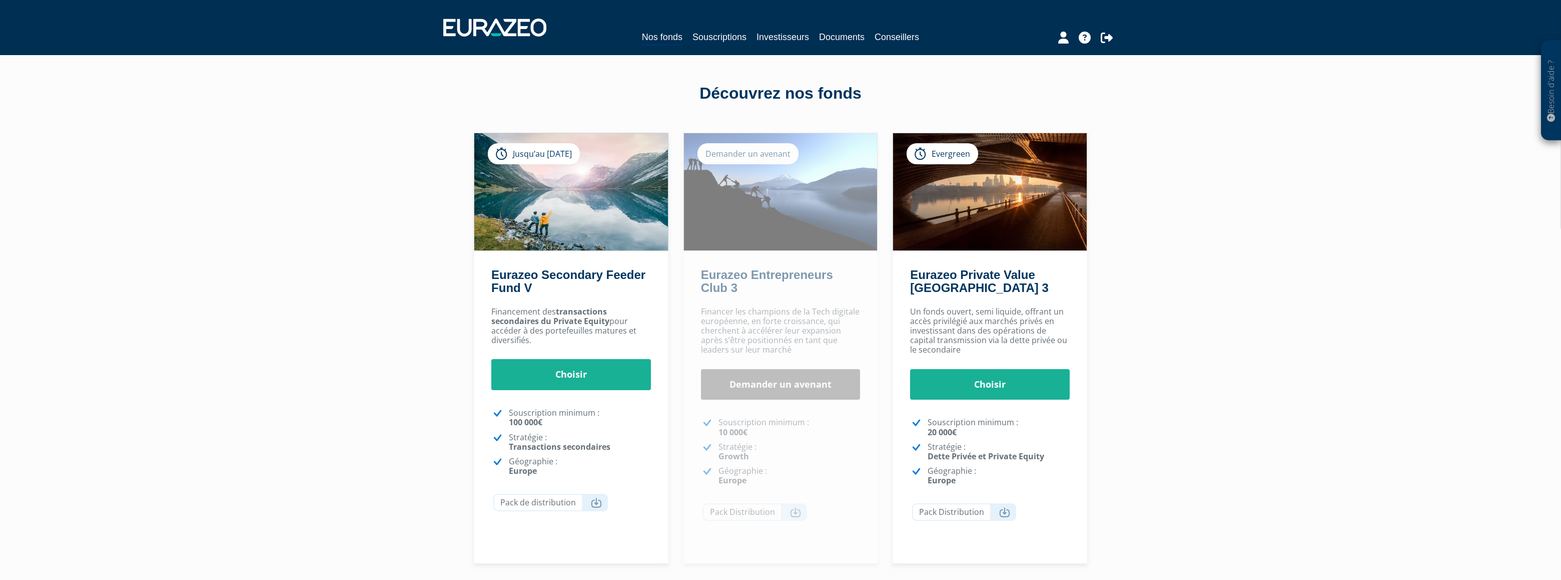 The image size is (1561, 580). What do you see at coordinates (781, 192) in the screenshot?
I see `img: Eurazeo Entrepreneurs Club 3` at bounding box center [781, 192].